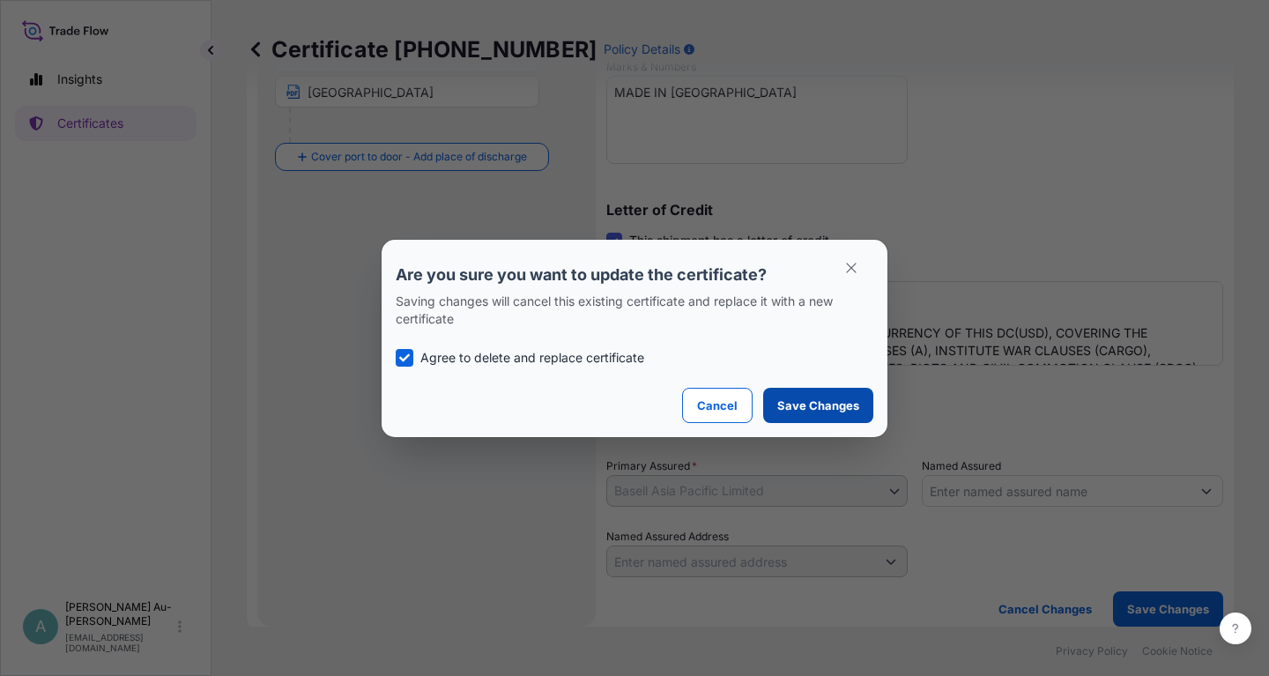 The height and width of the screenshot is (676, 1269). I want to click on p: Cancel, so click(718, 406).